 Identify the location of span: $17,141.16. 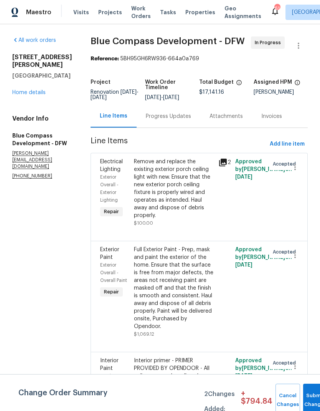
(211, 92).